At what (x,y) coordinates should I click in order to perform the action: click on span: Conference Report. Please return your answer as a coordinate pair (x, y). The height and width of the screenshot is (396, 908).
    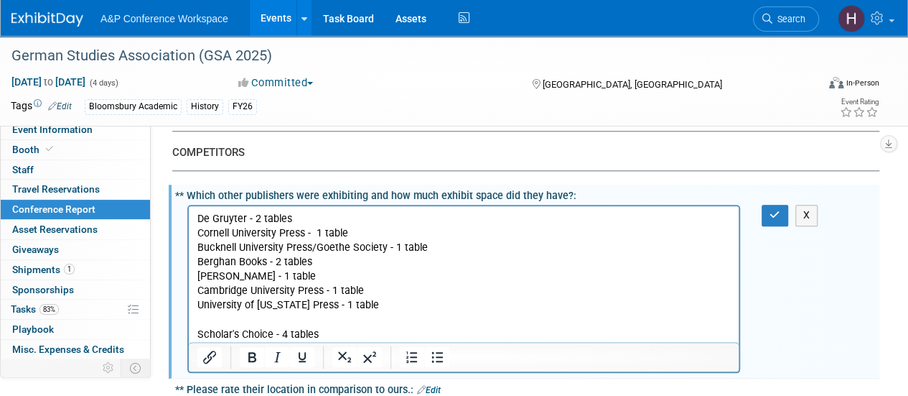
    Looking at the image, I should click on (54, 209).